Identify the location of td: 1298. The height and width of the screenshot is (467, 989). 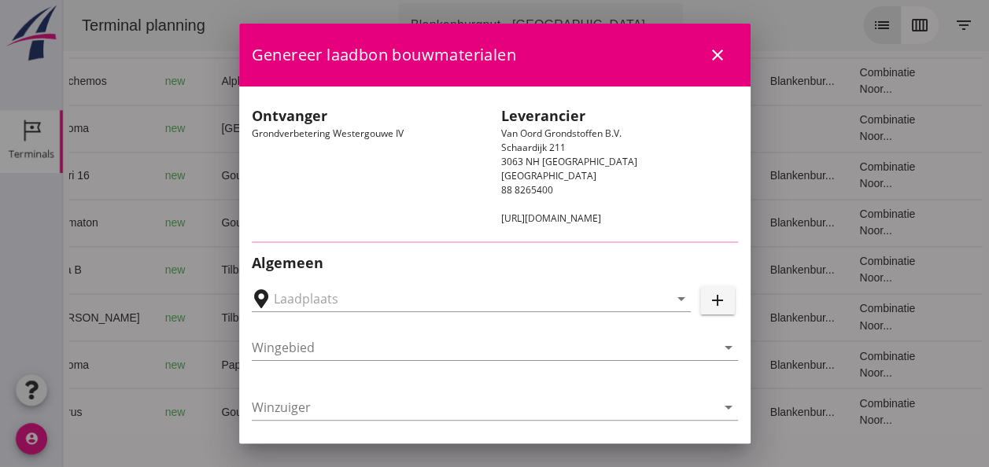
(374, 175).